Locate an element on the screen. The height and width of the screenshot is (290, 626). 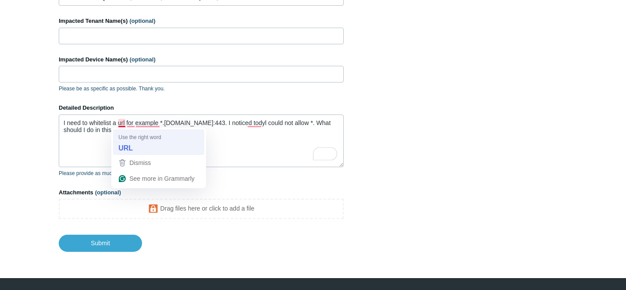
textarea: To enrich screen reader interactions, please activate Accessibility in Grammarly extension settings is located at coordinates (201, 141).